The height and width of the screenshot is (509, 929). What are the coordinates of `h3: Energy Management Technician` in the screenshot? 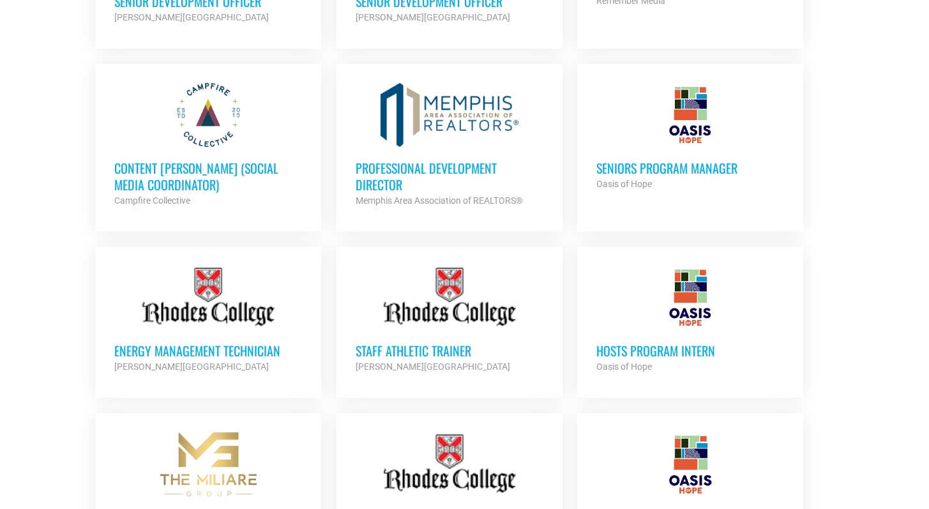 It's located at (208, 350).